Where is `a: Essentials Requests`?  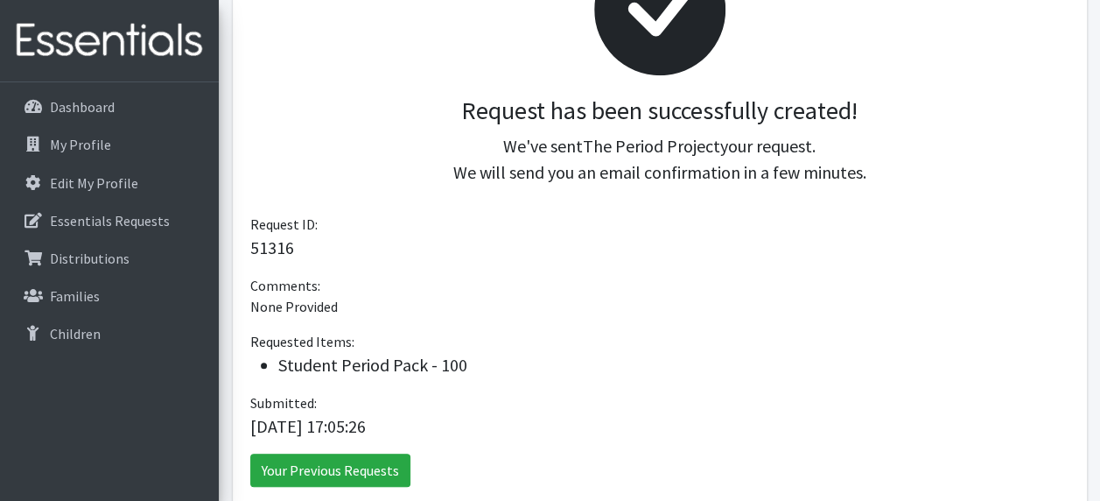 a: Essentials Requests is located at coordinates (109, 221).